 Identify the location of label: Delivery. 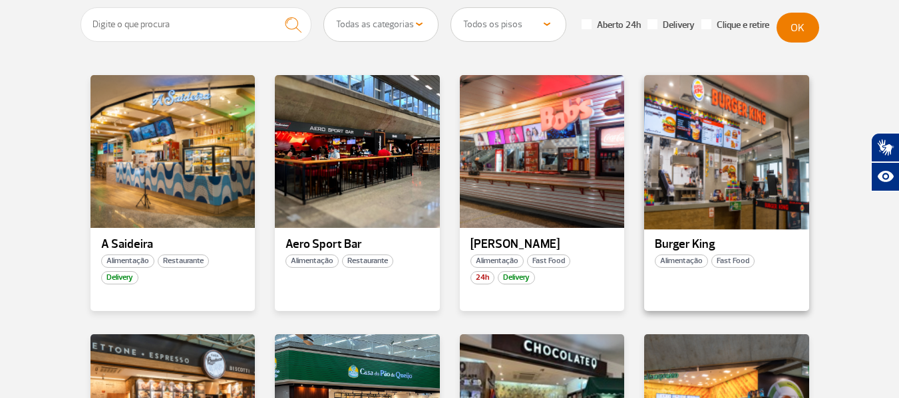
(670, 25).